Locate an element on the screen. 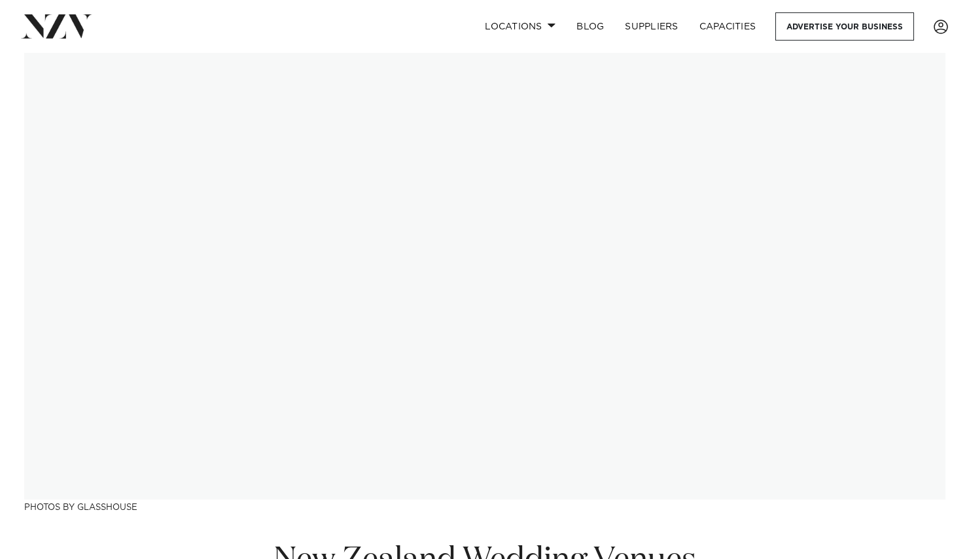 This screenshot has width=969, height=559. a: BLOG is located at coordinates (590, 26).